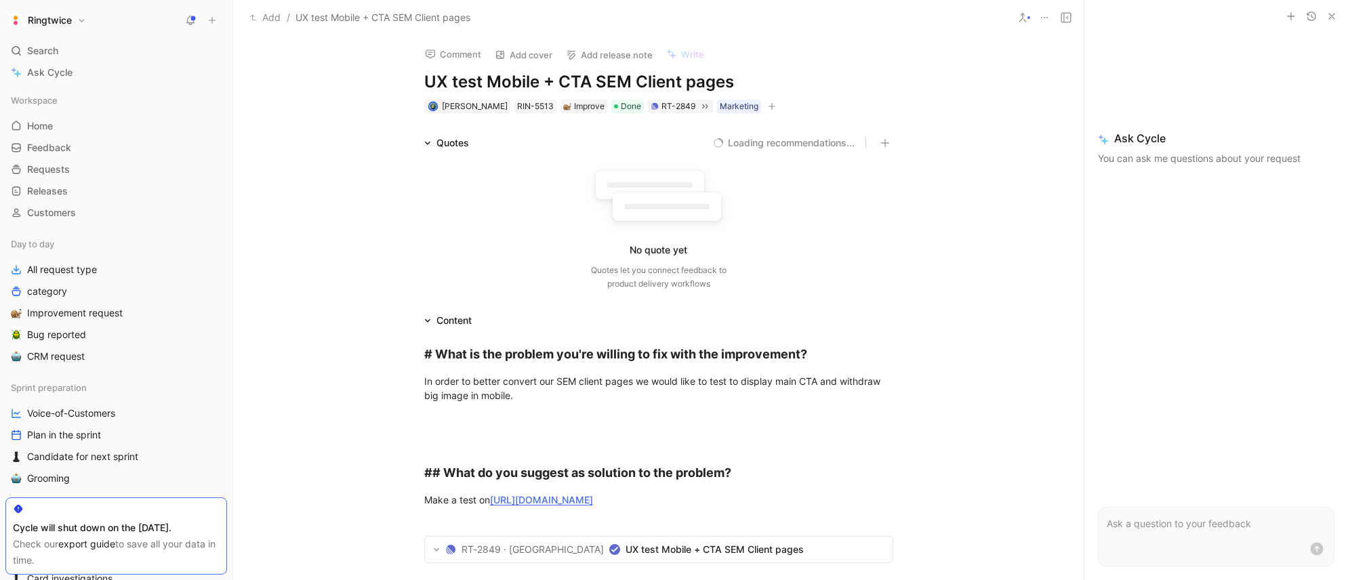  I want to click on div: Search, so click(116, 51).